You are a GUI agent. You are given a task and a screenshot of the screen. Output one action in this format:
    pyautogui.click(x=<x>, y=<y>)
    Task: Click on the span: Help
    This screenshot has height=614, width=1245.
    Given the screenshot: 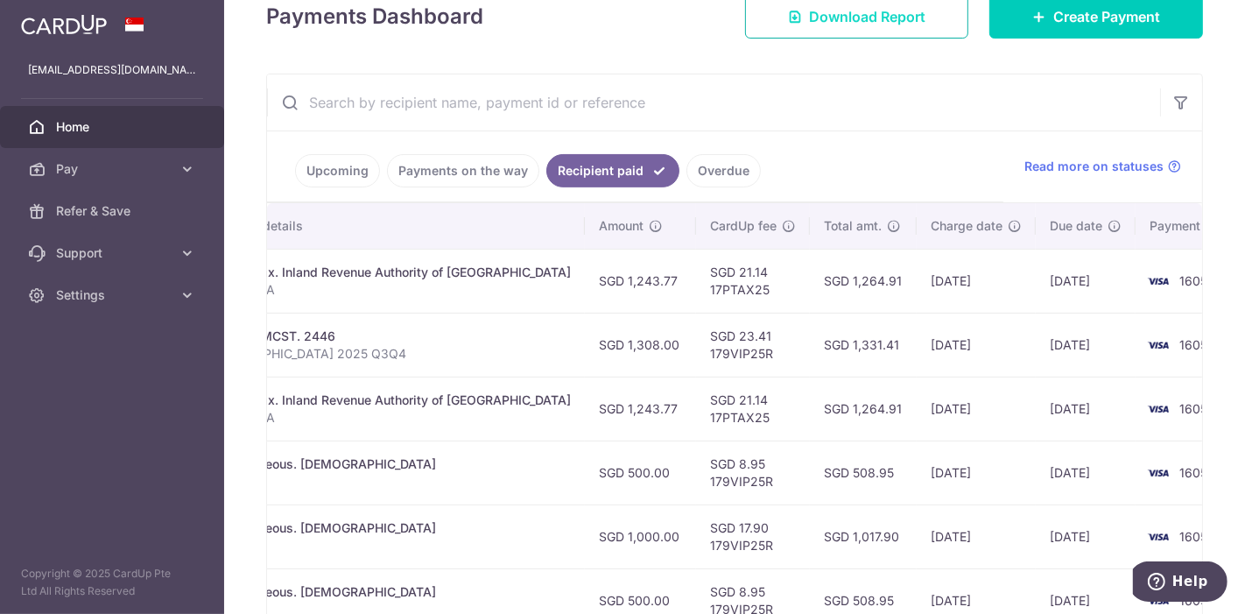 What is the action you would take?
    pyautogui.click(x=57, y=20)
    